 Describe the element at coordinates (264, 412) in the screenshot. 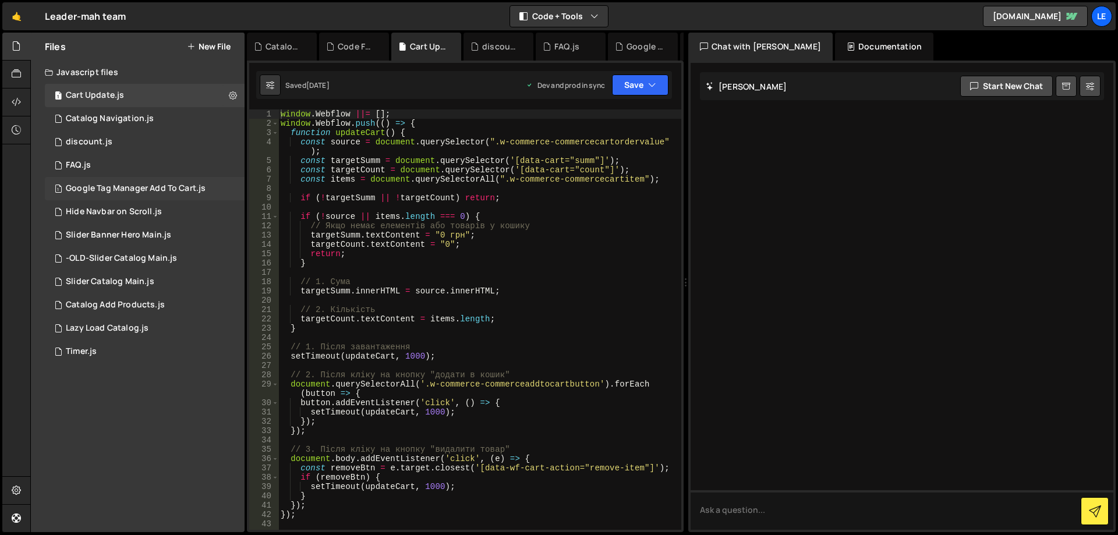

I see `div: 31` at that location.